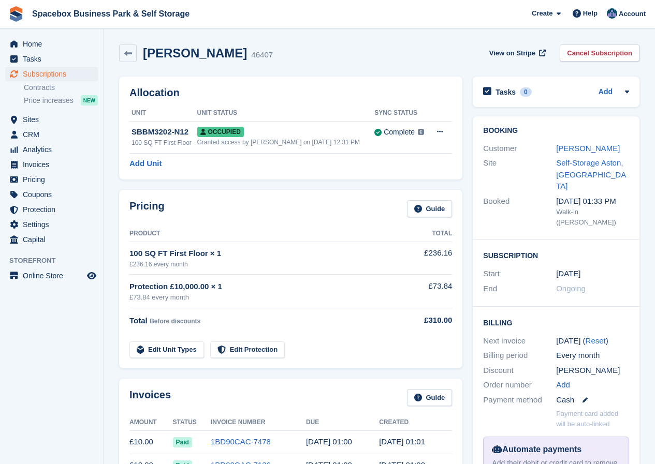 The height and width of the screenshot is (464, 655). Describe the element at coordinates (342, 423) in the screenshot. I see `th: Due` at that location.